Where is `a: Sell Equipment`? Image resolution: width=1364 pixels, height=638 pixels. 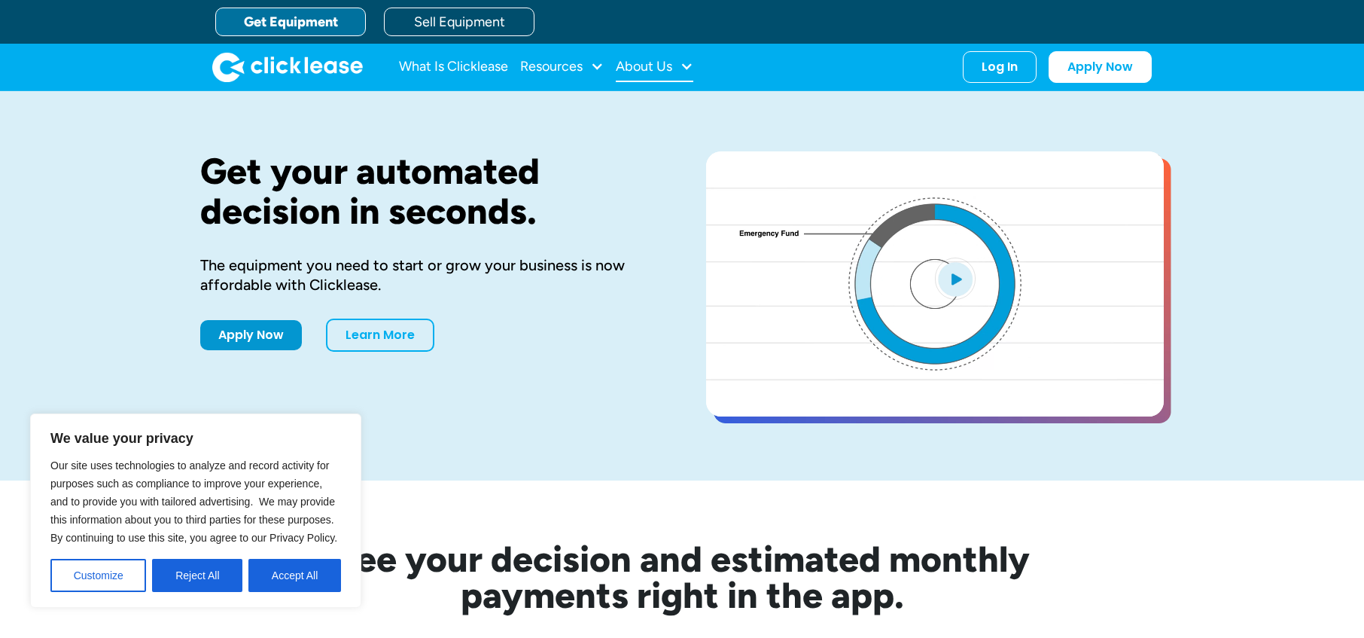 a: Sell Equipment is located at coordinates (459, 22).